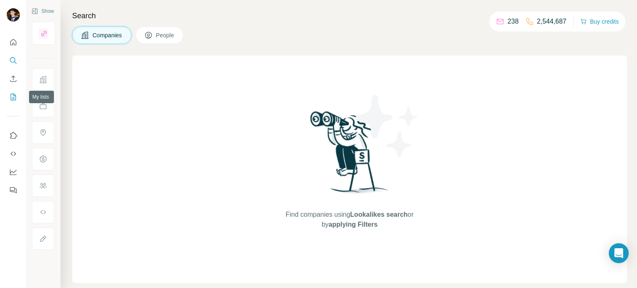  Describe the element at coordinates (13, 79) in the screenshot. I see `button: Enrich CSV` at that location.